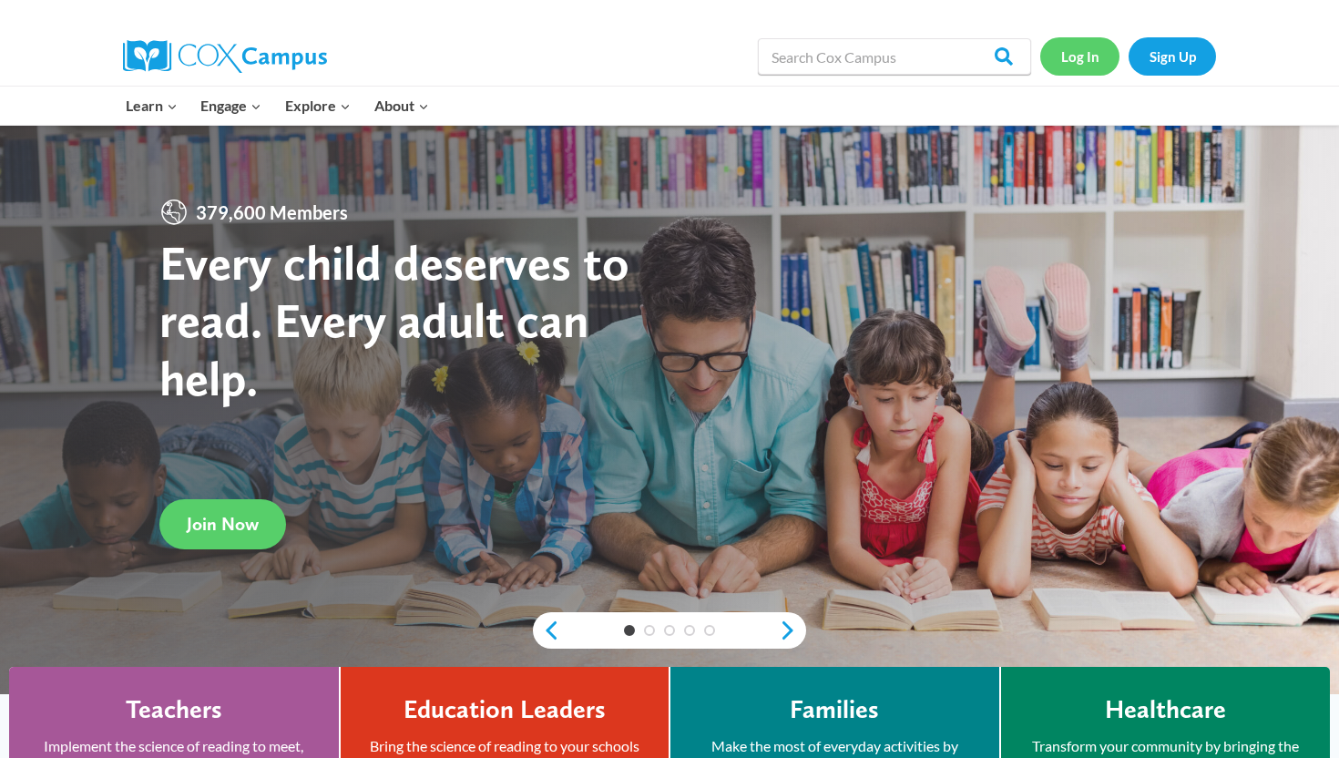 This screenshot has width=1339, height=758. Describe the element at coordinates (895, 56) in the screenshot. I see `input: Search Cox Campus` at that location.